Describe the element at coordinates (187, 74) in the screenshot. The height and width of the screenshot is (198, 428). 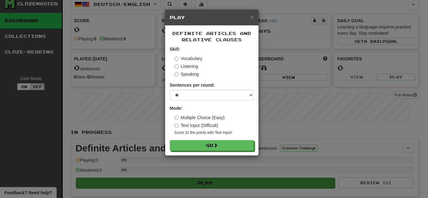
I see `label: Speaking` at that location.